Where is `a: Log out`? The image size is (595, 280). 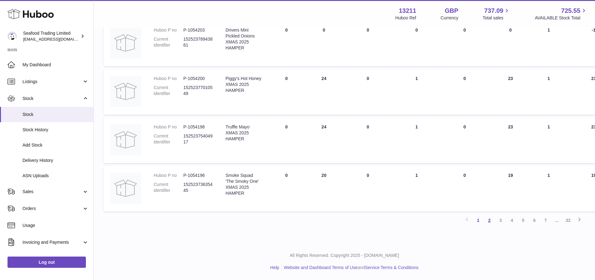
a: Log out is located at coordinates (47, 262).